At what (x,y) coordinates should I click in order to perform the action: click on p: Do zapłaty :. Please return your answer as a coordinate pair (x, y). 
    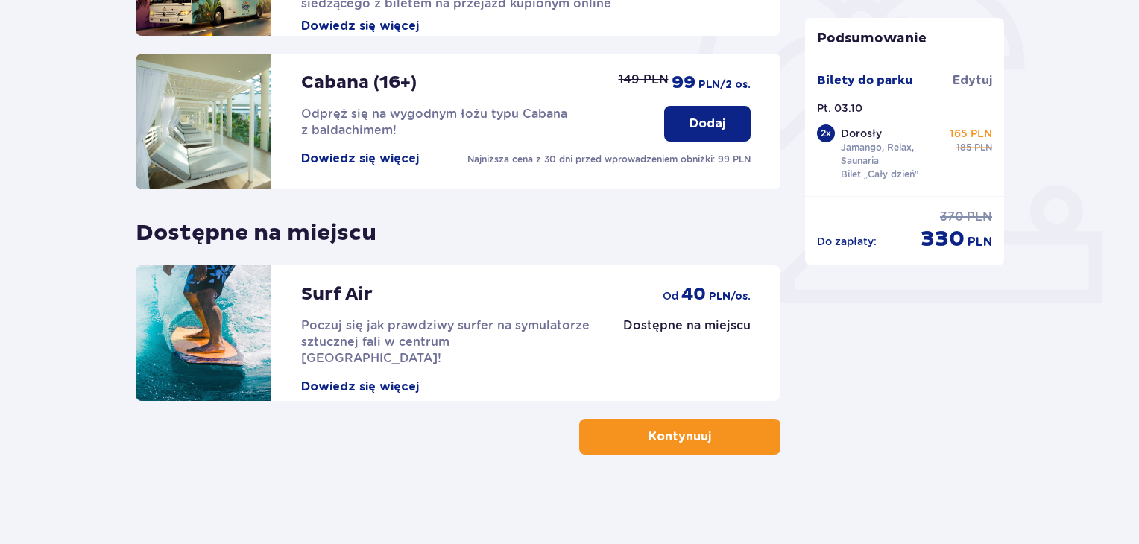
    Looking at the image, I should click on (847, 241).